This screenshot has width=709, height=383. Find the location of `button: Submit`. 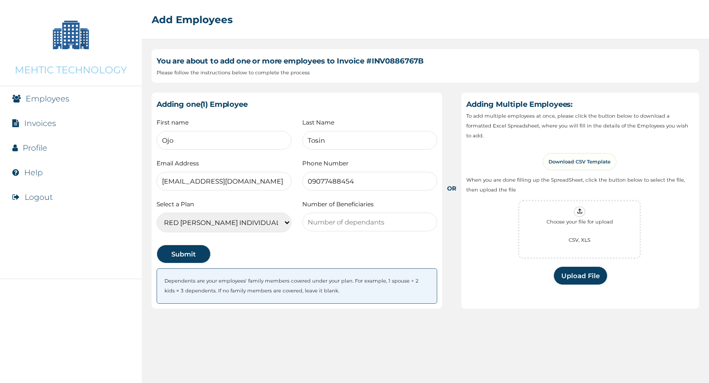

button: Submit is located at coordinates (184, 254).